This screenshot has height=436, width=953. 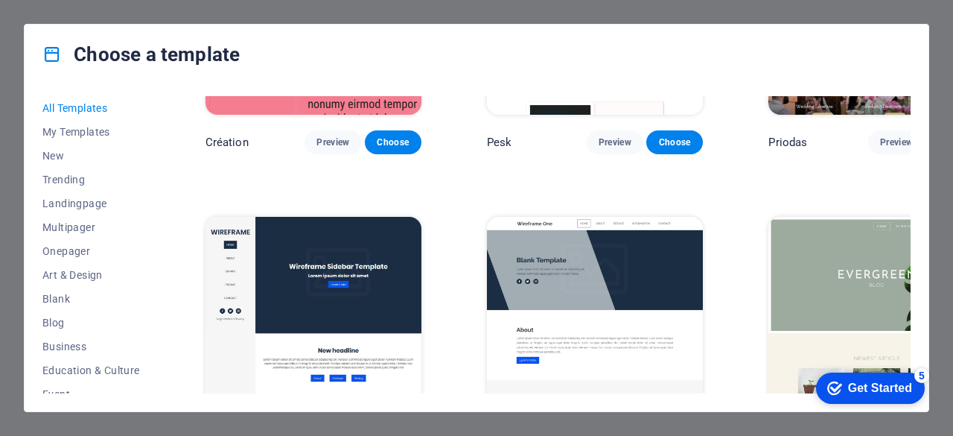 What do you see at coordinates (91, 227) in the screenshot?
I see `button: Multipager` at bounding box center [91, 227].